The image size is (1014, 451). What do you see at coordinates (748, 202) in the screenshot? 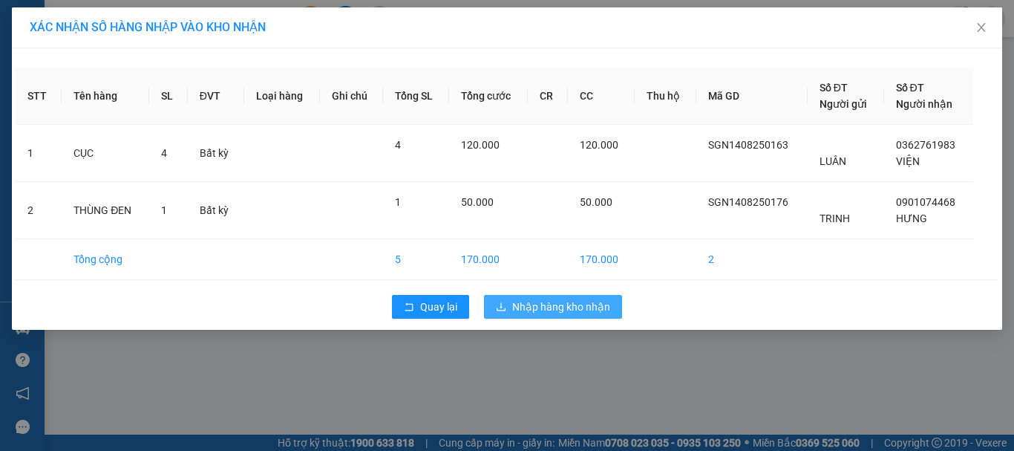
I see `span: SGN1408250176` at bounding box center [748, 202].